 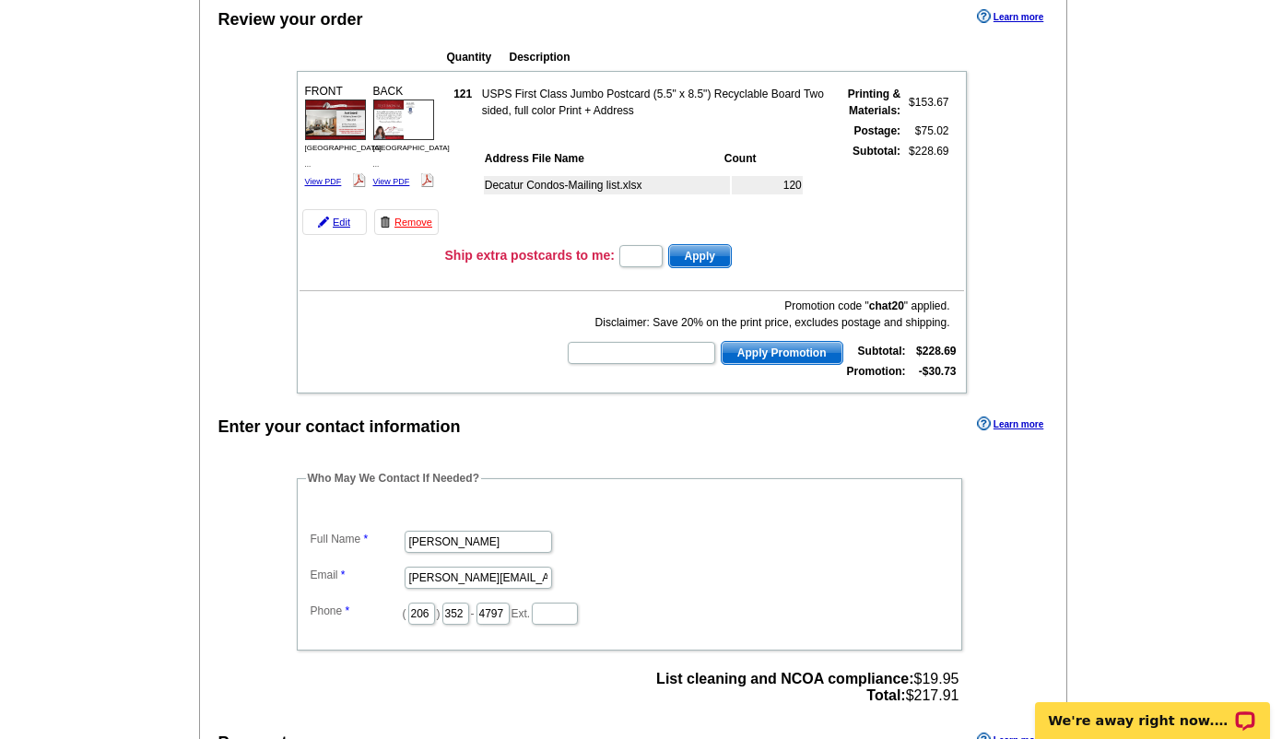 I want to click on td: USPS First Class Jumbo Postcard (5.5" x 8.5") Recyclable Board Two sided, full color Print + Address, so click(x=654, y=102).